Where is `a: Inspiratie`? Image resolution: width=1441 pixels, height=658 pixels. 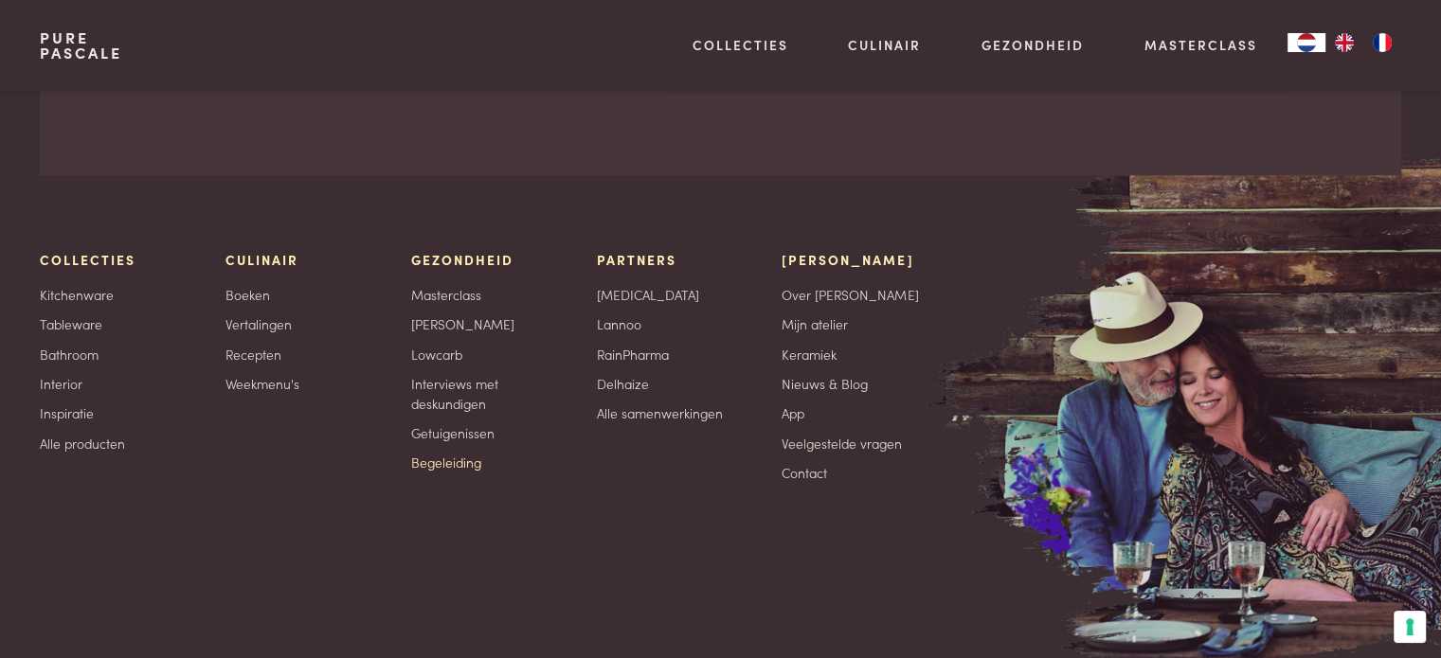
a: Inspiratie is located at coordinates (66, 413).